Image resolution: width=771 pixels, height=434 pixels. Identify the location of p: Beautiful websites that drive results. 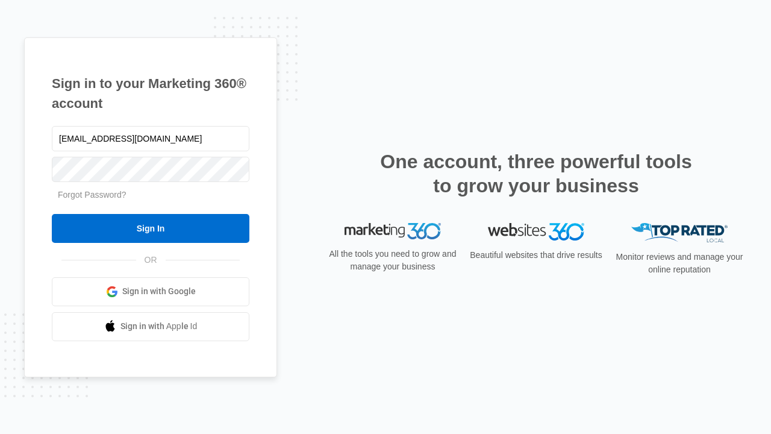
(536, 255).